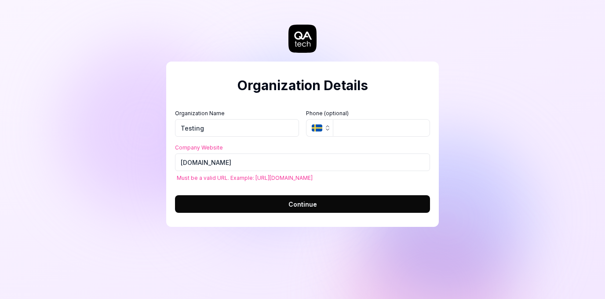 This screenshot has height=299, width=605. What do you see at coordinates (302, 204) in the screenshot?
I see `span: Continue` at bounding box center [302, 204].